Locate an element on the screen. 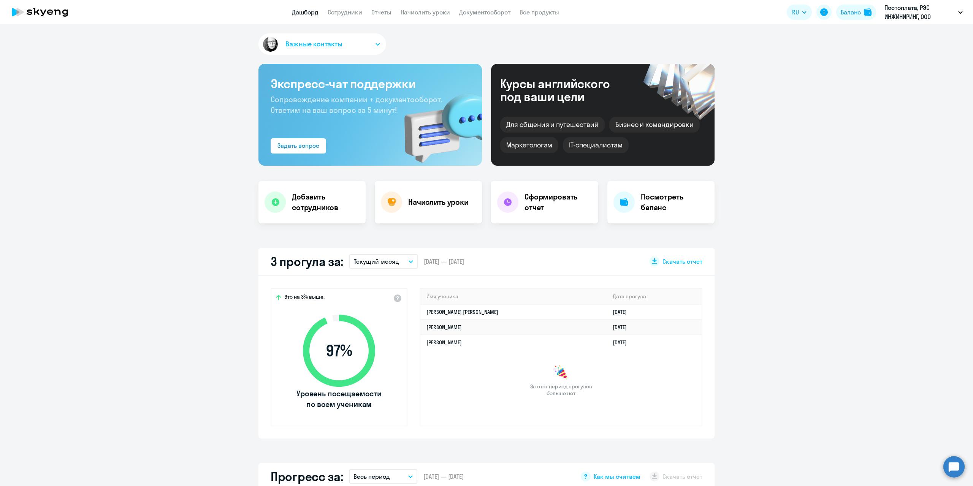 This screenshot has width=973, height=486. button: Постоплата, РЭС ИНЖИНИРИНГ, ООО is located at coordinates (924, 12).